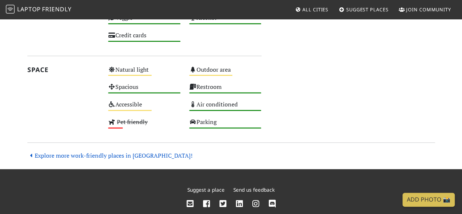  Describe the element at coordinates (39, 9) in the screenshot. I see `a: LaptopFriendly LaptopFriendly` at that location.